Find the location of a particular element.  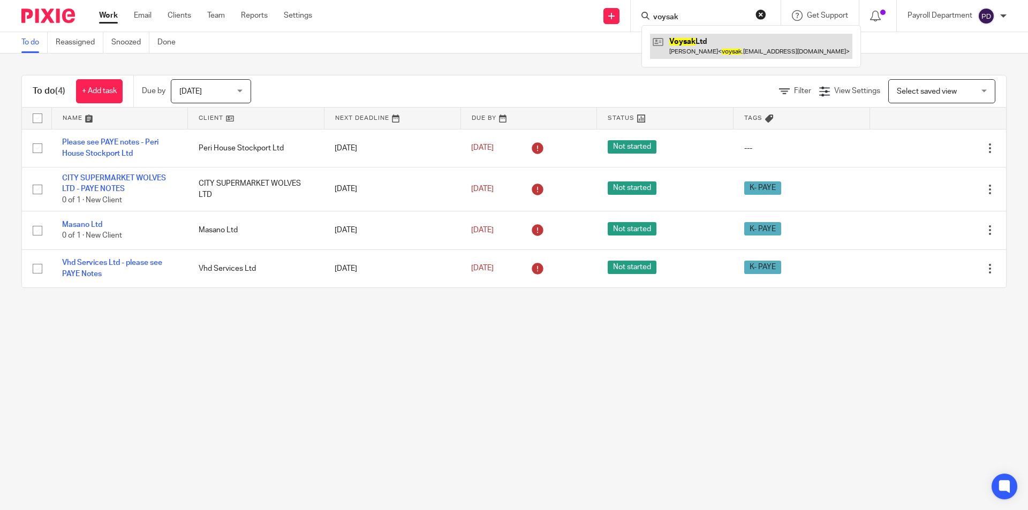

a: Email is located at coordinates (142, 16).